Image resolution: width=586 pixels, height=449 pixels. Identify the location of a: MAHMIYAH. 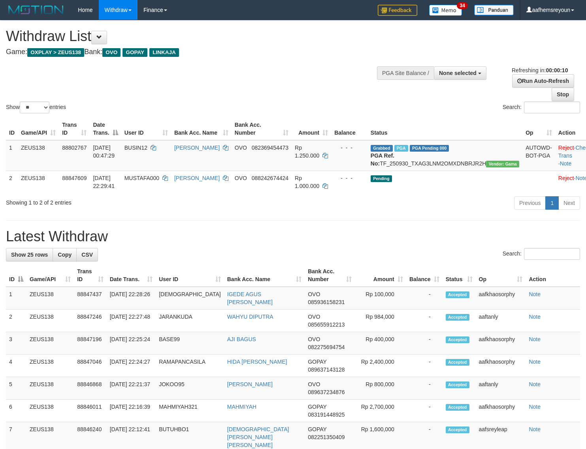
(242, 407).